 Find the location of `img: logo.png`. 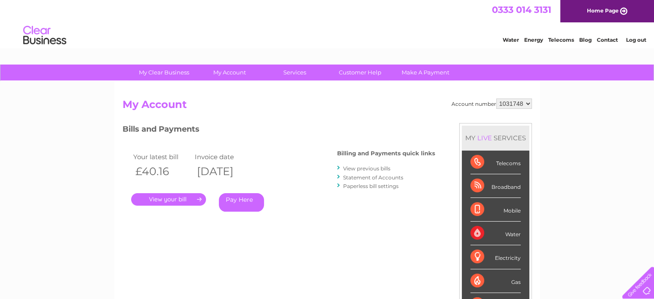

img: logo.png is located at coordinates (45, 35).